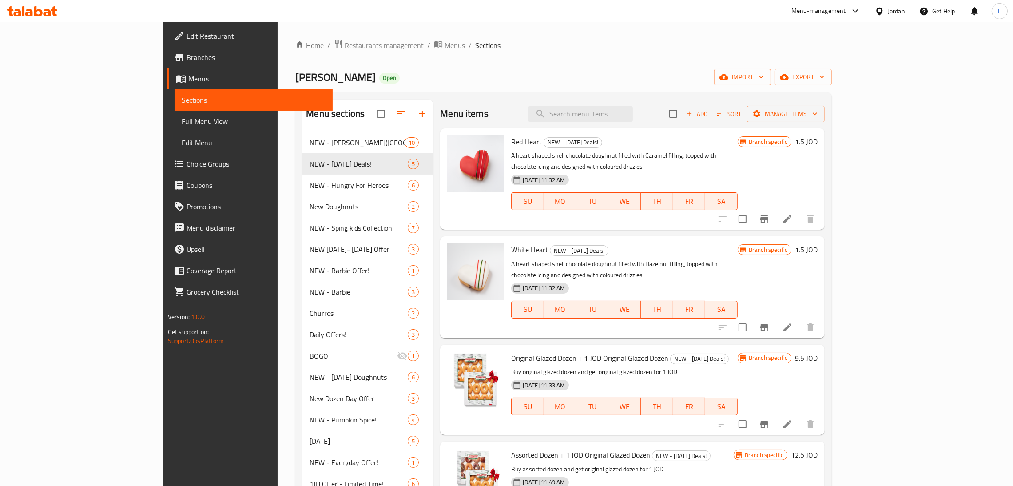 The height and width of the screenshot is (486, 1013). I want to click on span: SA, so click(721, 309).